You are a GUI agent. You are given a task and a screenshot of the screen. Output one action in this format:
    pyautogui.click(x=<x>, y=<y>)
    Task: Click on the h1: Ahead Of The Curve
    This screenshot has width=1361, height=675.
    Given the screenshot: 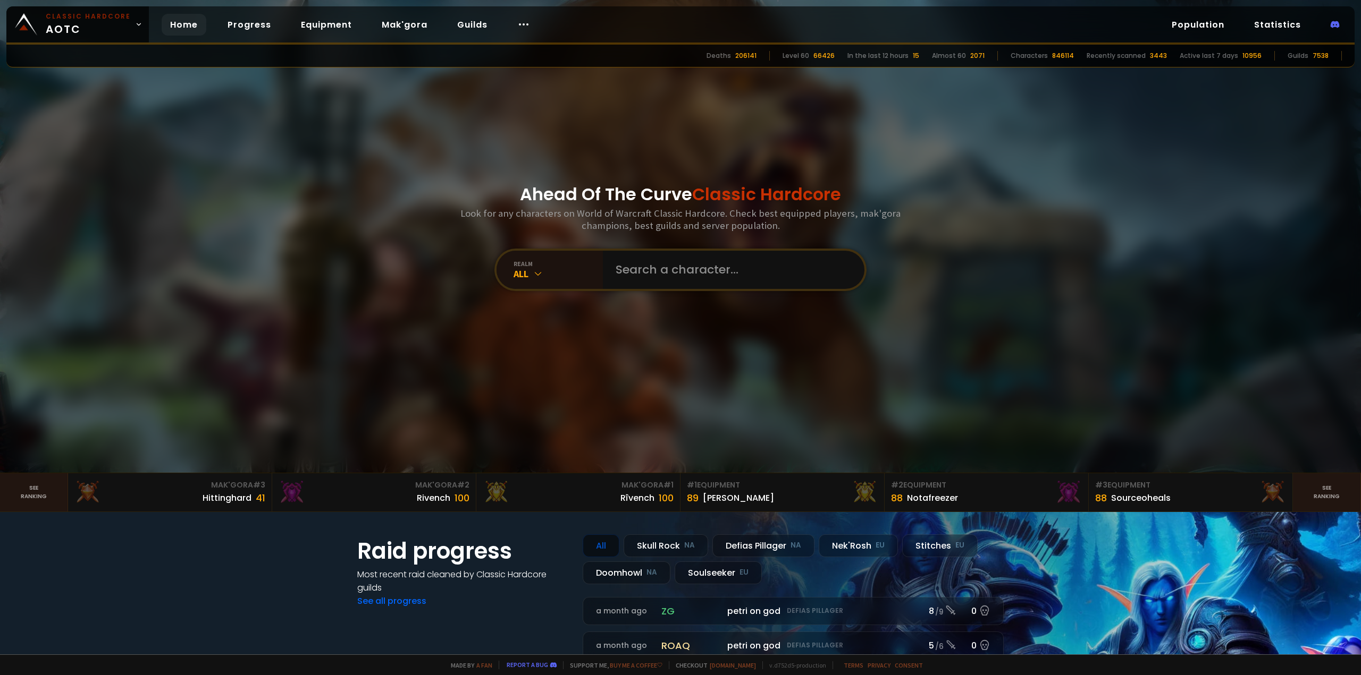 What is the action you would take?
    pyautogui.click(x=680, y=195)
    